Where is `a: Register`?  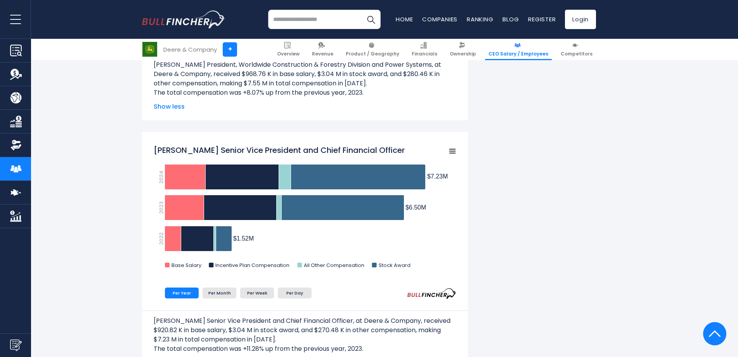 a: Register is located at coordinates (542, 19).